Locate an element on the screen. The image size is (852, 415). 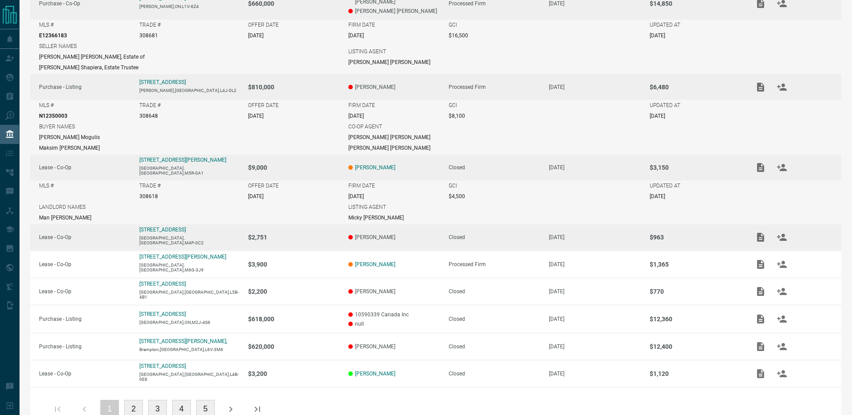
p: $12,360 is located at coordinates (696, 319).